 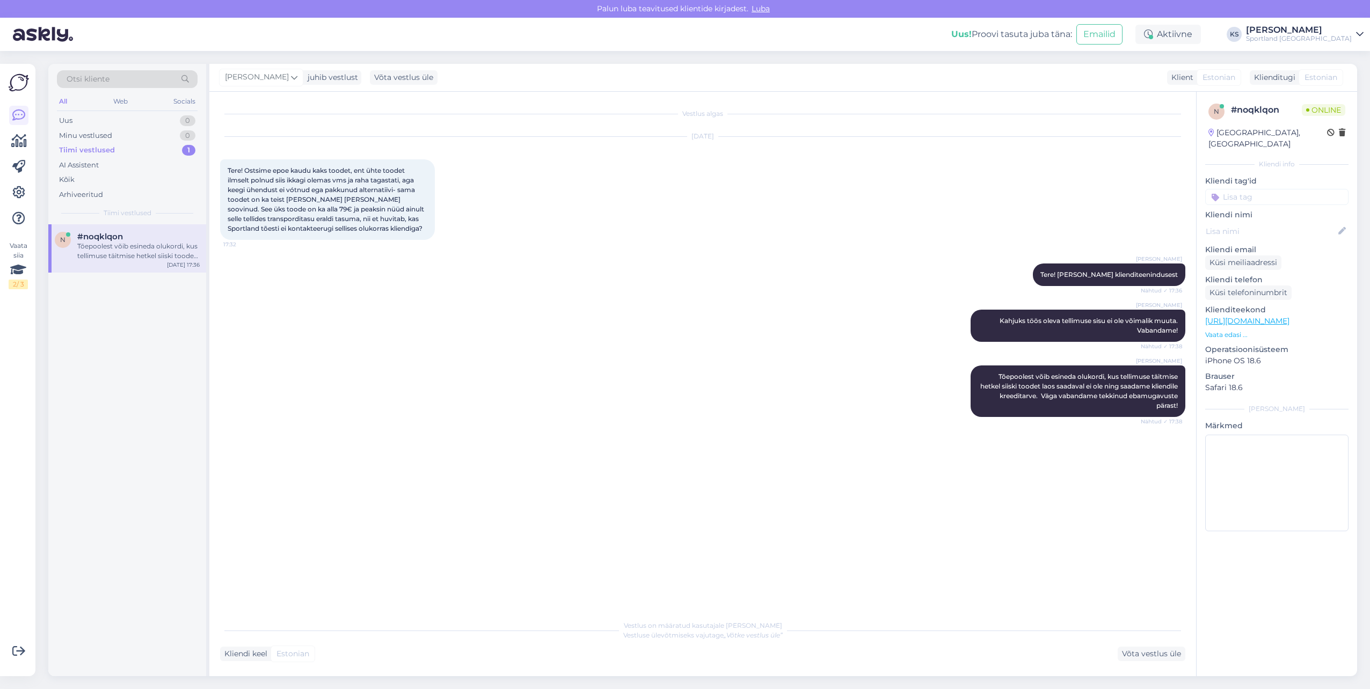 I want to click on button: Emailid, so click(x=1099, y=34).